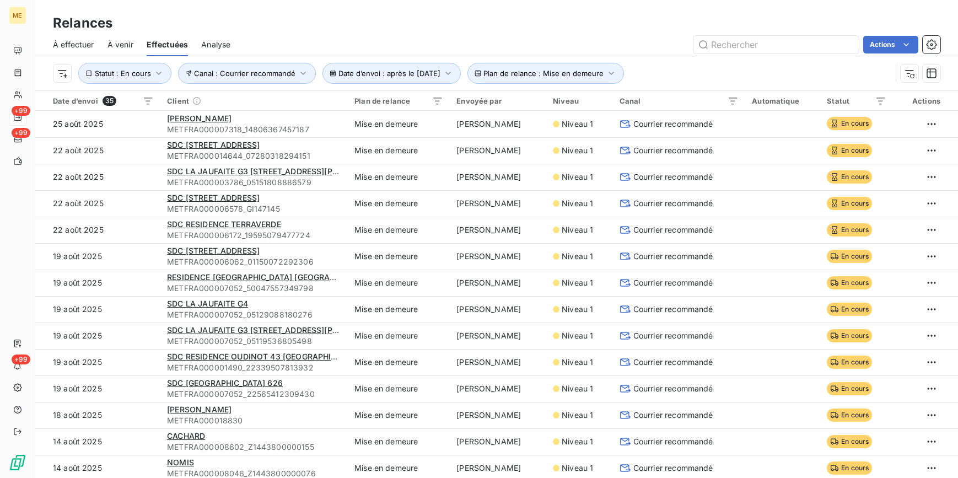  Describe the element at coordinates (254, 368) in the screenshot. I see `span: METFRA000001490_22339507813932` at that location.